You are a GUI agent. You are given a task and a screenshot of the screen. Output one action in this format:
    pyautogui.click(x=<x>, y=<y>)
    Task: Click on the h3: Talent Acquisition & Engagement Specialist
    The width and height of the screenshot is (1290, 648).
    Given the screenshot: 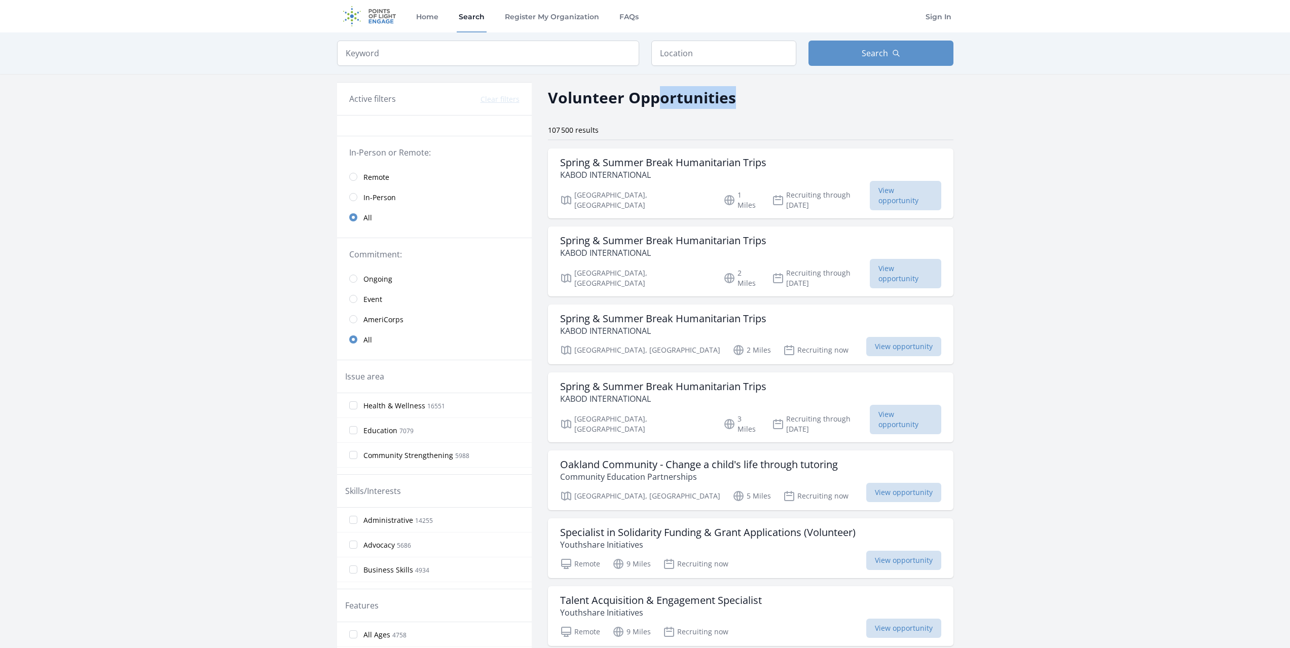 What is the action you would take?
    pyautogui.click(x=661, y=600)
    